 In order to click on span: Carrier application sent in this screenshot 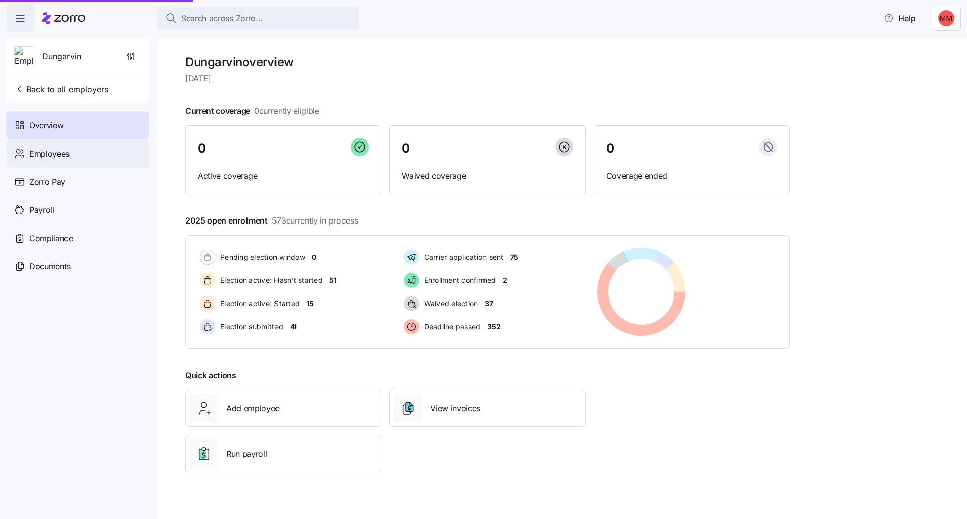, I will do `click(462, 257)`.